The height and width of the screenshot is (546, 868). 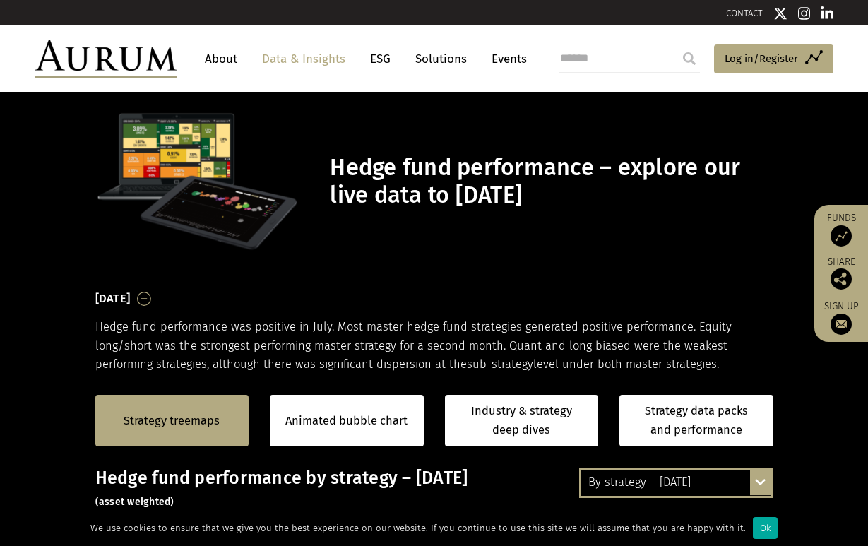 What do you see at coordinates (135, 501) in the screenshot?
I see `small: (asset weighted)` at bounding box center [135, 501].